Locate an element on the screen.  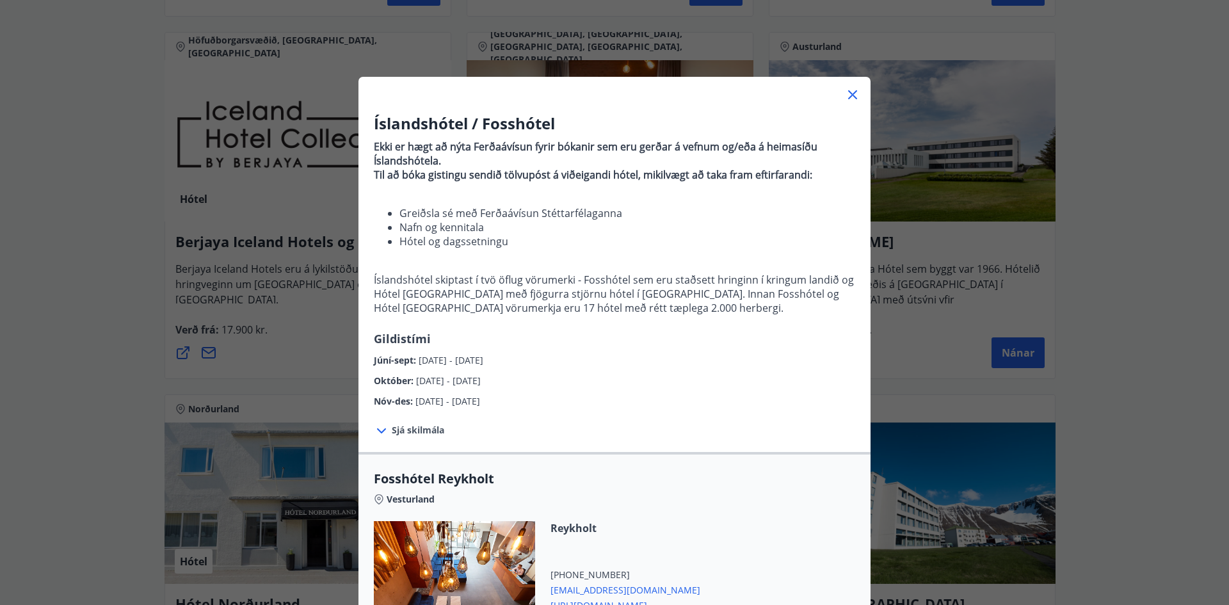
span: Nóv-des : is located at coordinates (394, 401).